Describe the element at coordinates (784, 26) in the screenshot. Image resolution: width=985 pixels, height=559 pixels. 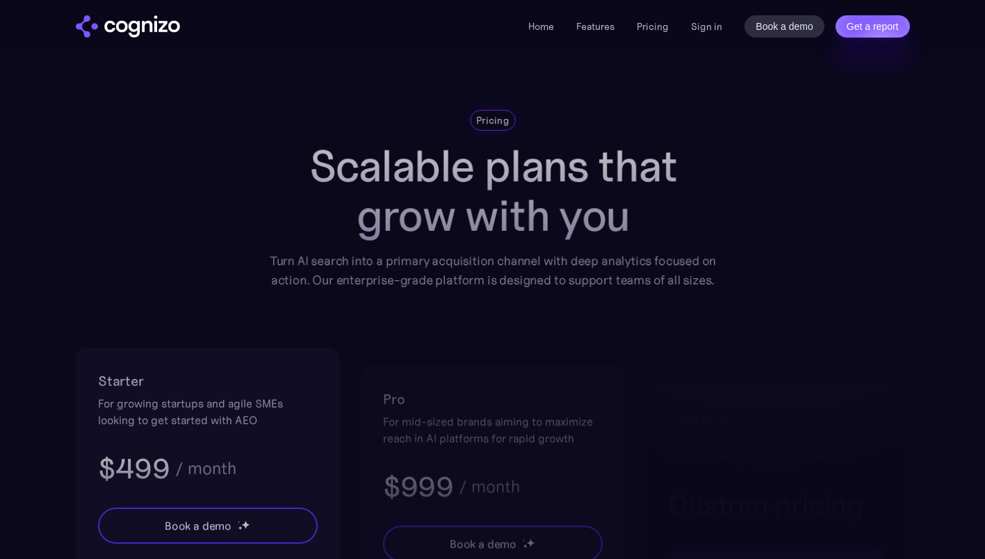
I see `a: Book a demo` at that location.